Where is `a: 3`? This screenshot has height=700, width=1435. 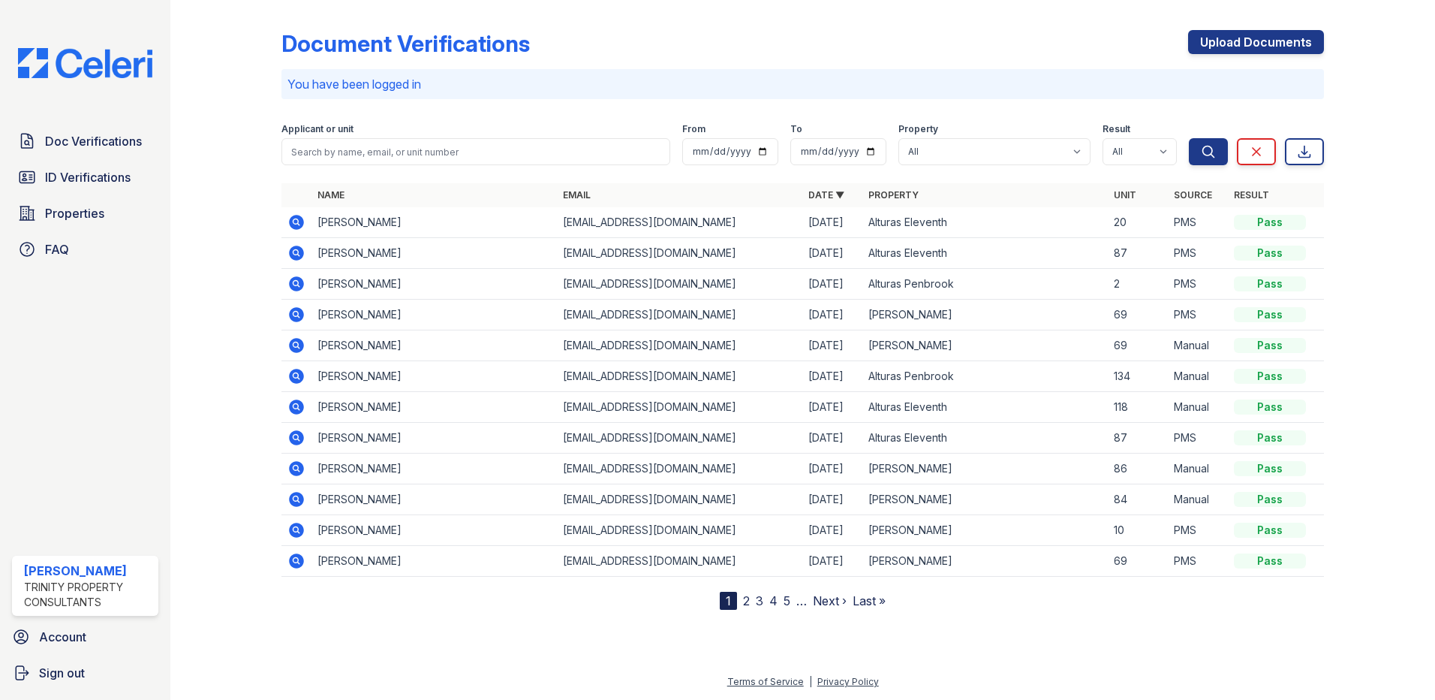 a: 3 is located at coordinates (760, 601).